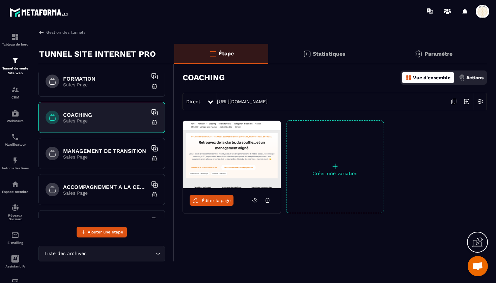 The image size is (496, 283). What do you see at coordinates (62, 32) in the screenshot?
I see `a: Gestion des tunnels` at bounding box center [62, 32].